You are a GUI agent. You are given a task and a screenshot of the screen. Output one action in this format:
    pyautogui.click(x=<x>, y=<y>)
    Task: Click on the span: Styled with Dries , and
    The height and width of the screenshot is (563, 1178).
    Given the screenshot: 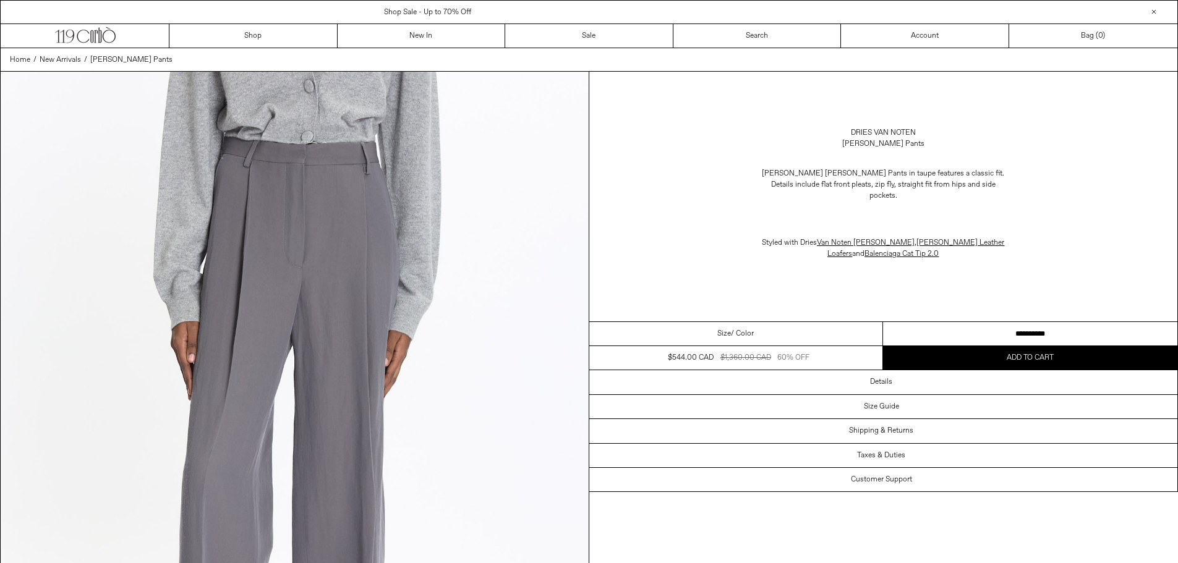 What is the action you would take?
    pyautogui.click(x=883, y=248)
    